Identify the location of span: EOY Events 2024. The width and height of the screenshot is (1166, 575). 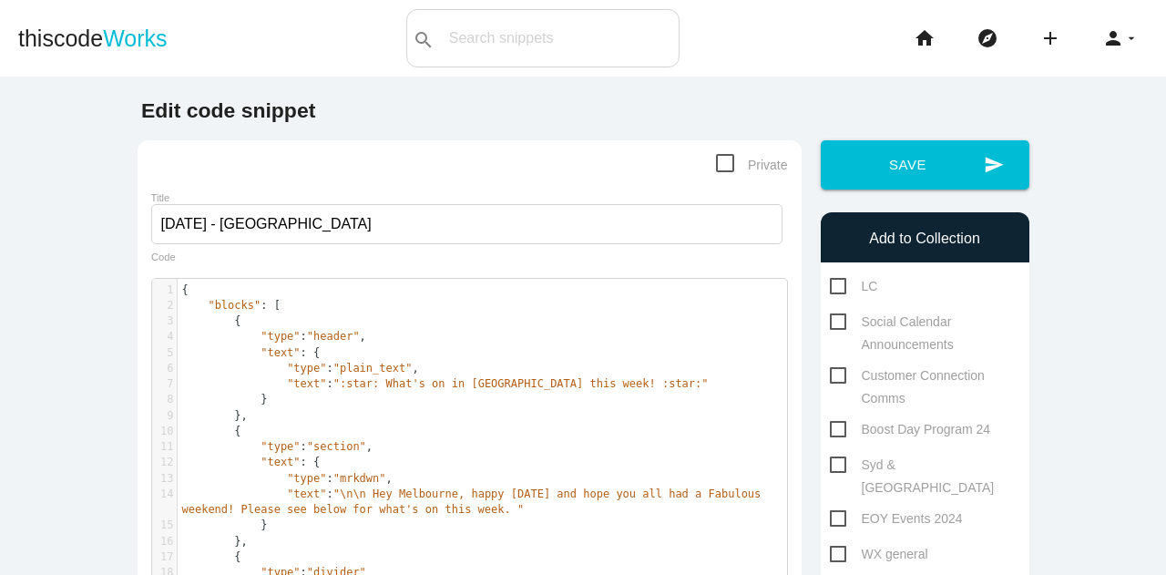
(896, 518).